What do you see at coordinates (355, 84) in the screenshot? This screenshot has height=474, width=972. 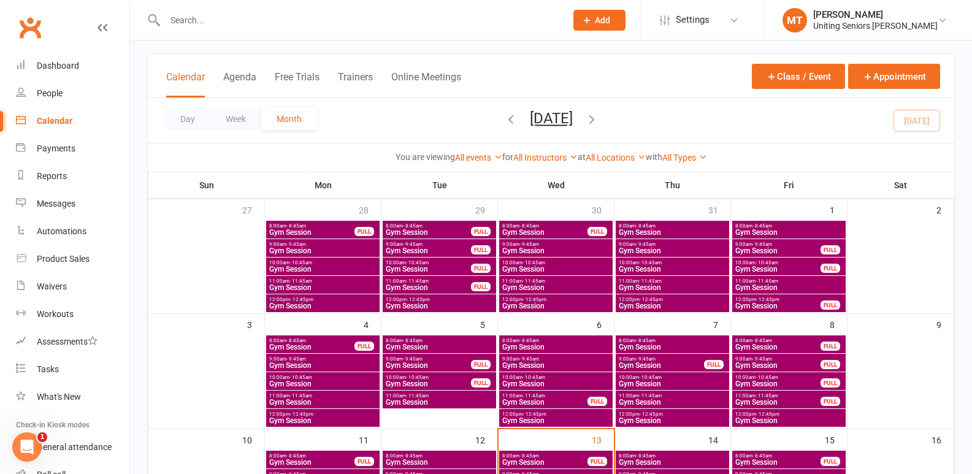 I see `button: Trainers` at bounding box center [355, 84].